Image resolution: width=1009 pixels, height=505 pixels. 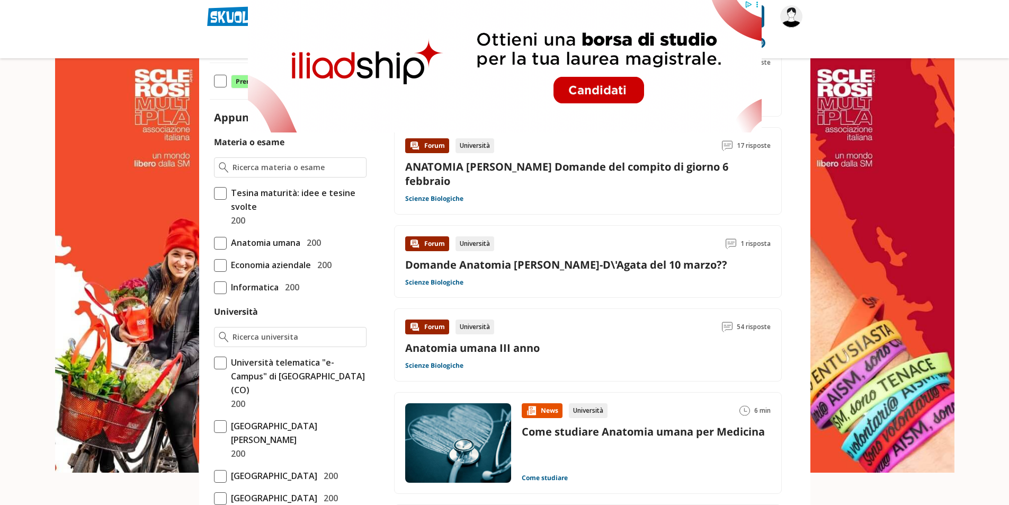 What do you see at coordinates (762, 410) in the screenshot?
I see `span: 6 min` at bounding box center [762, 410].